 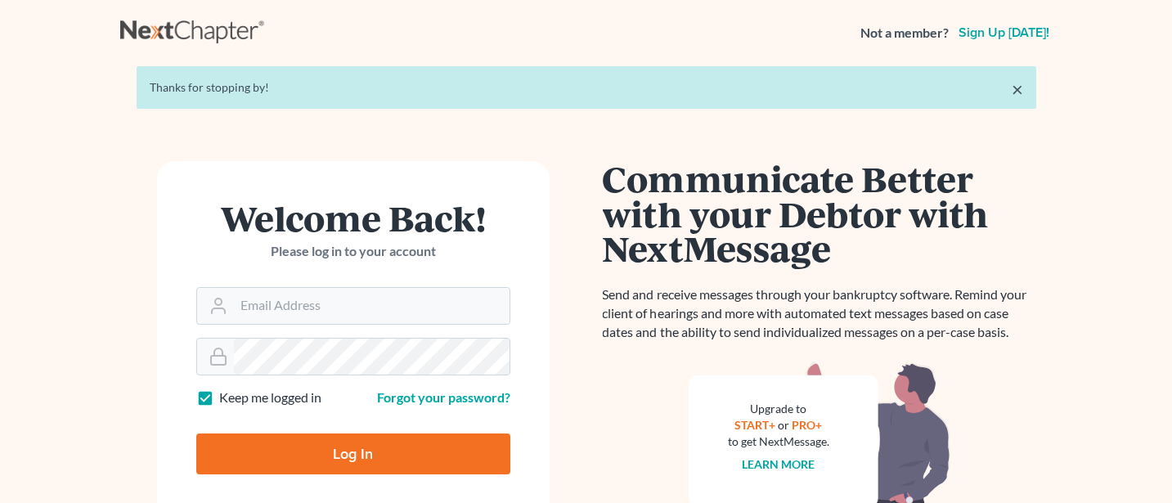 I want to click on a: PRO+, so click(x=806, y=424).